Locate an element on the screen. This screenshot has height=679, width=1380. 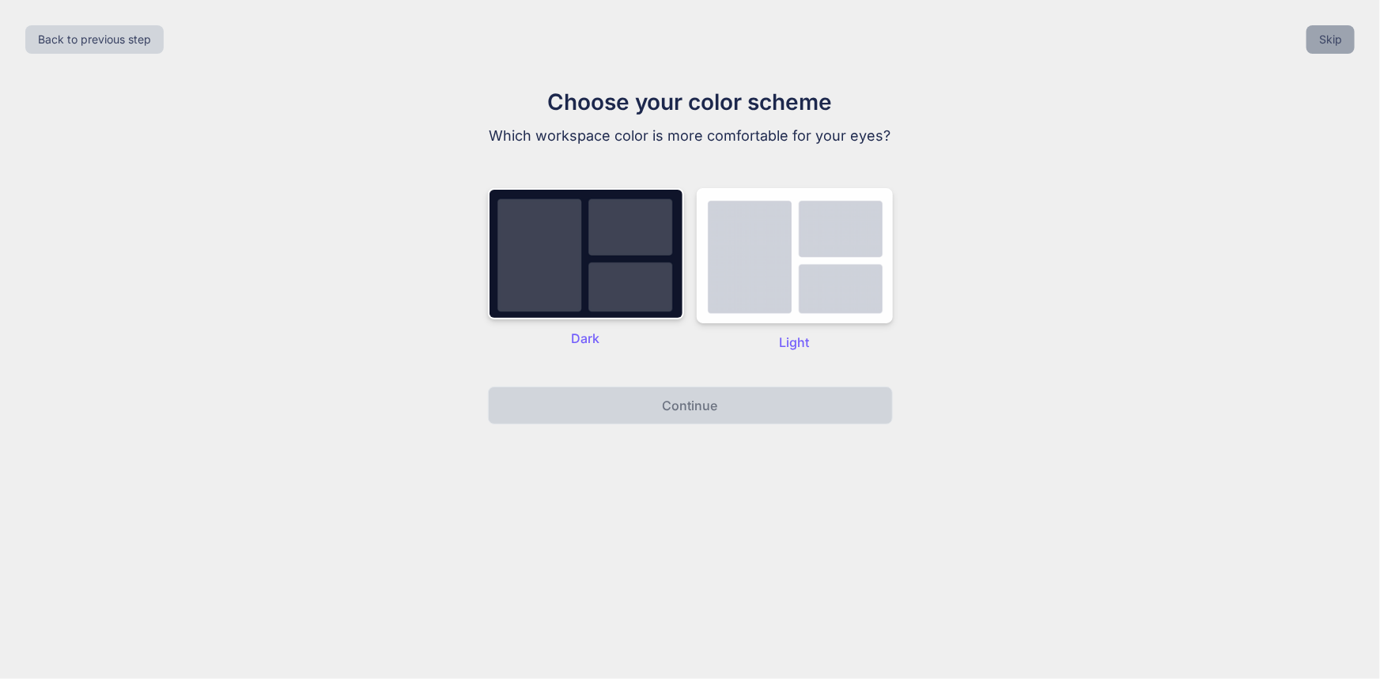
p: Dark is located at coordinates (586, 339).